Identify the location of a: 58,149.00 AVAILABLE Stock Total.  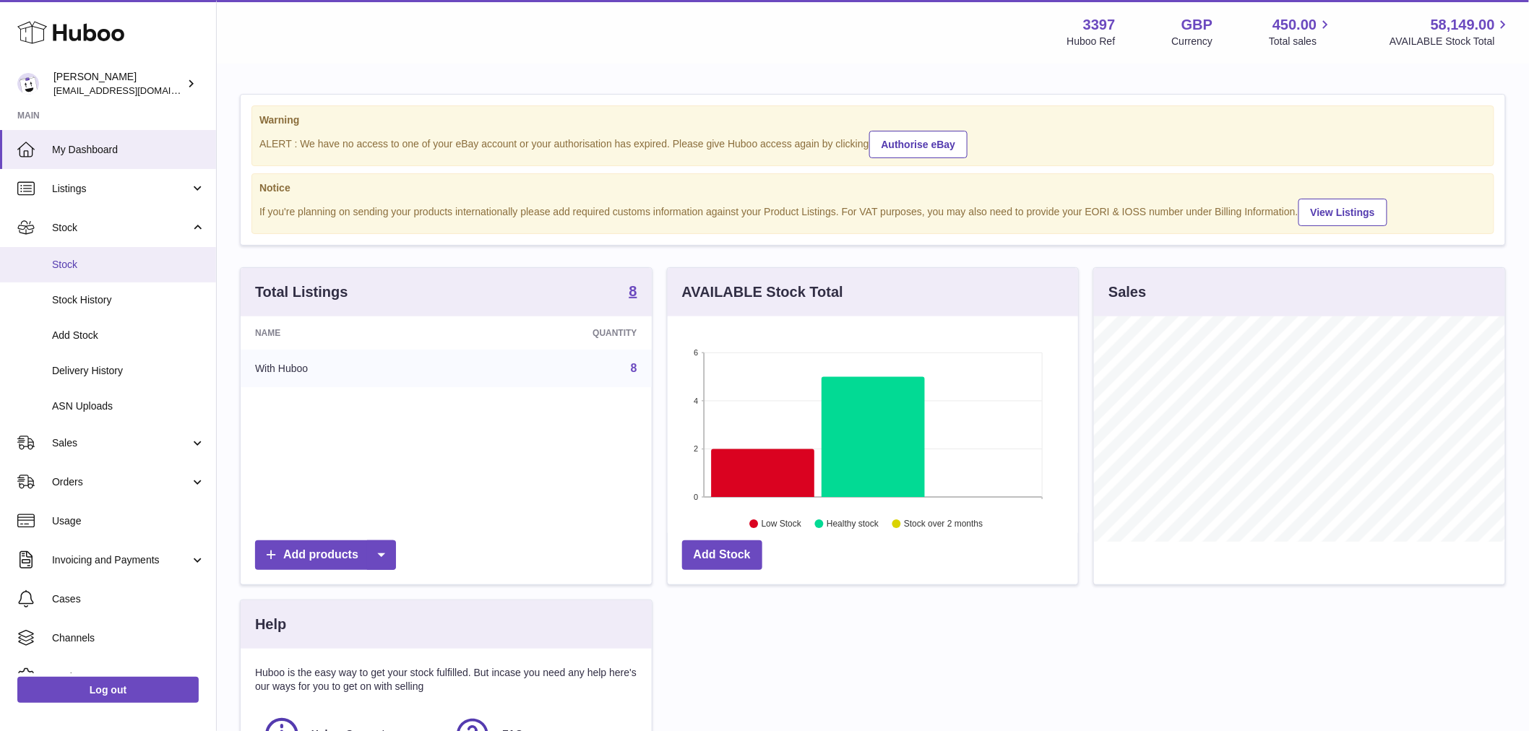
(1451, 32).